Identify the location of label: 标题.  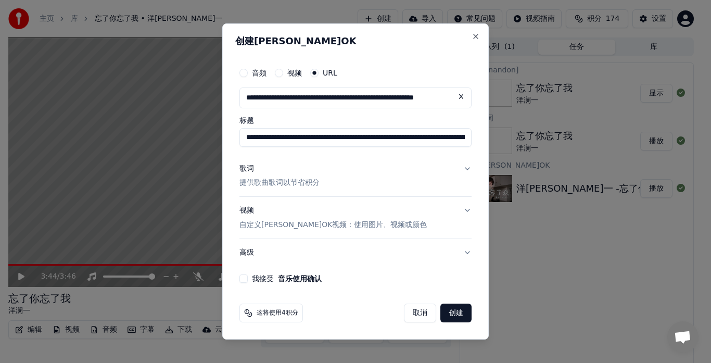
(355, 120).